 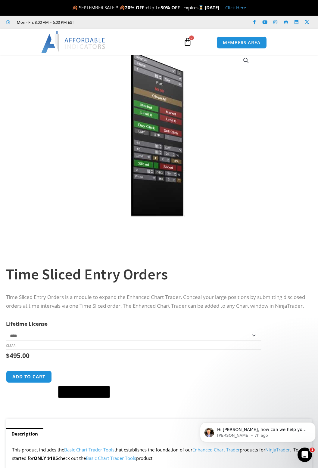 I want to click on span: check out the product!, so click(x=106, y=459).